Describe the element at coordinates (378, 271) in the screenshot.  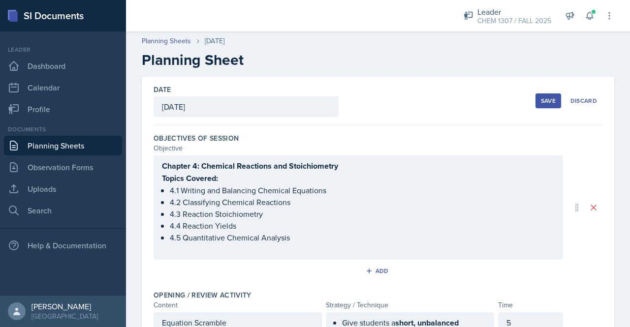
I see `button: Add` at that location.